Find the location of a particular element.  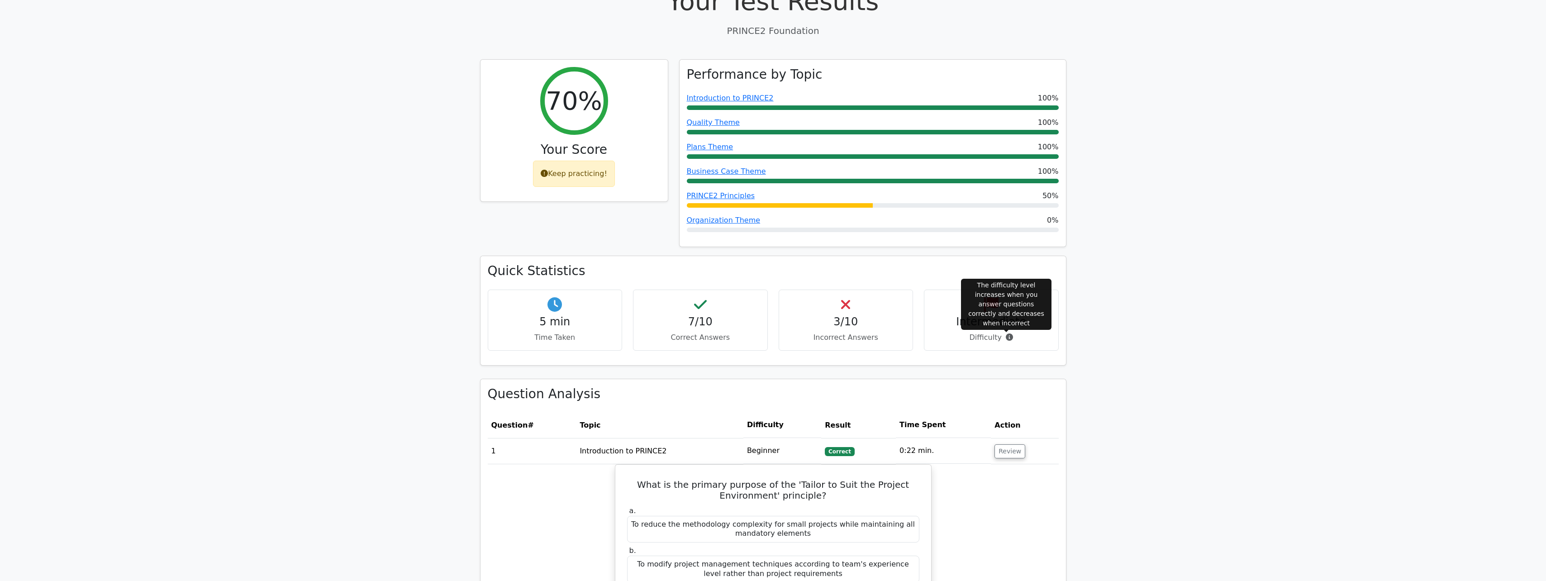

td: Introduction to PRINCE2 is located at coordinates (660, 451).